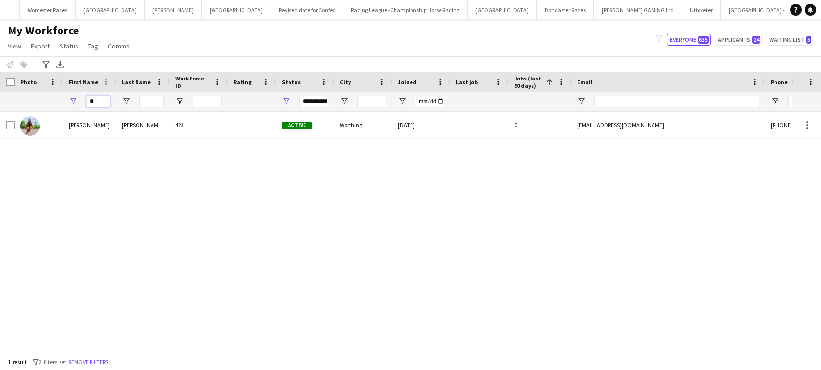 This screenshot has width=821, height=370. I want to click on span: First Name, so click(83, 82).